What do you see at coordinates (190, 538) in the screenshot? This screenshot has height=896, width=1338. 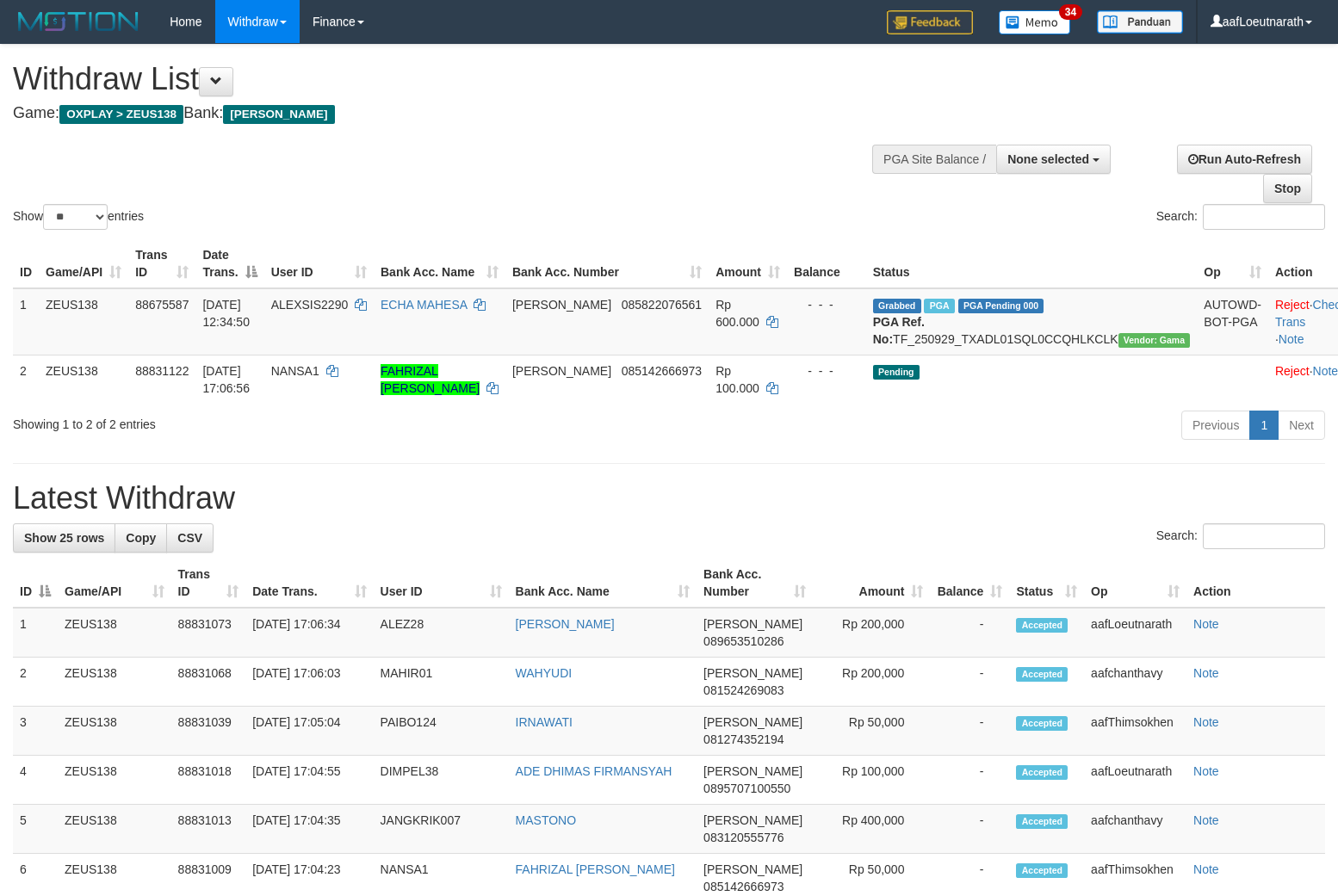 I see `span: CSV` at bounding box center [190, 538].